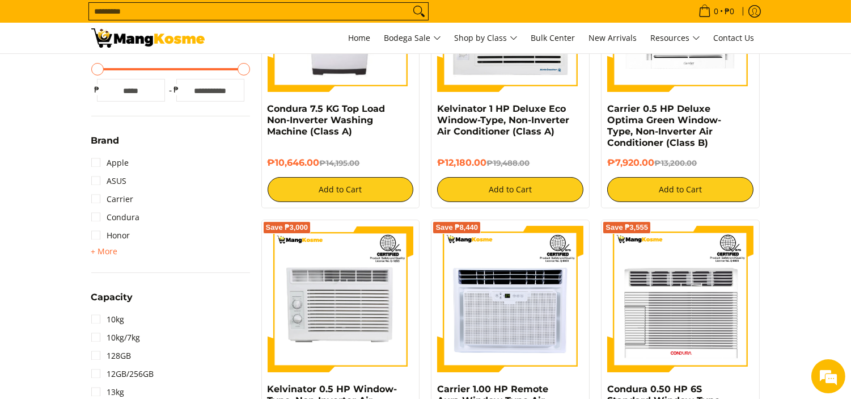 The image size is (851, 399). I want to click on span: Capacity, so click(112, 297).